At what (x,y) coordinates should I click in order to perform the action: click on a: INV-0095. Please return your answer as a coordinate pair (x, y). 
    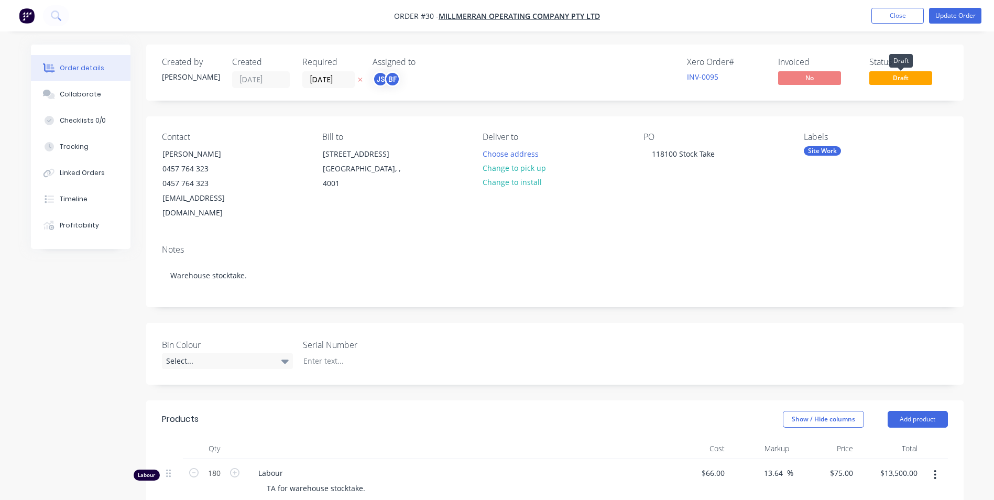
    Looking at the image, I should click on (703, 77).